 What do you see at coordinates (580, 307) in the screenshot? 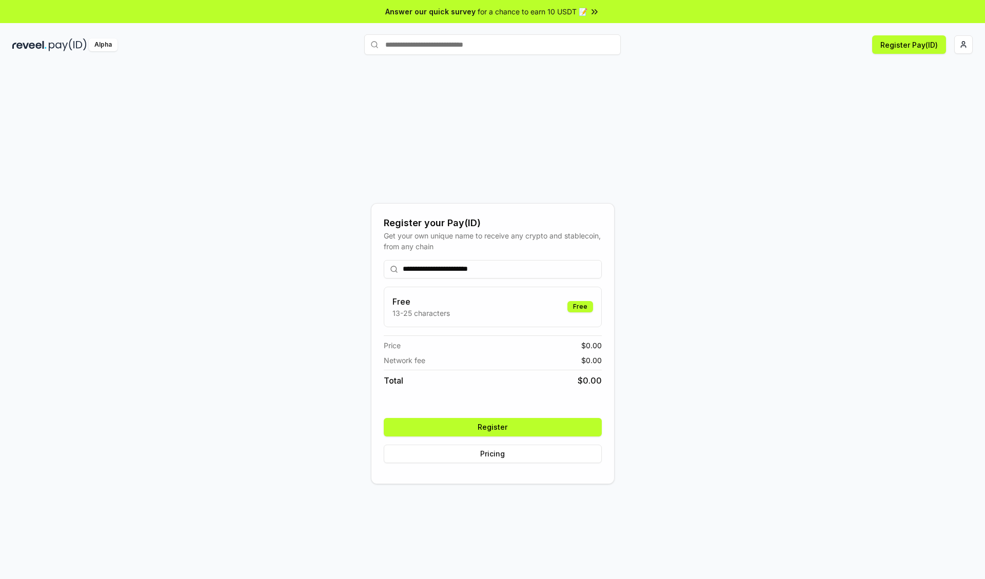
I see `div: Free` at bounding box center [580, 307].